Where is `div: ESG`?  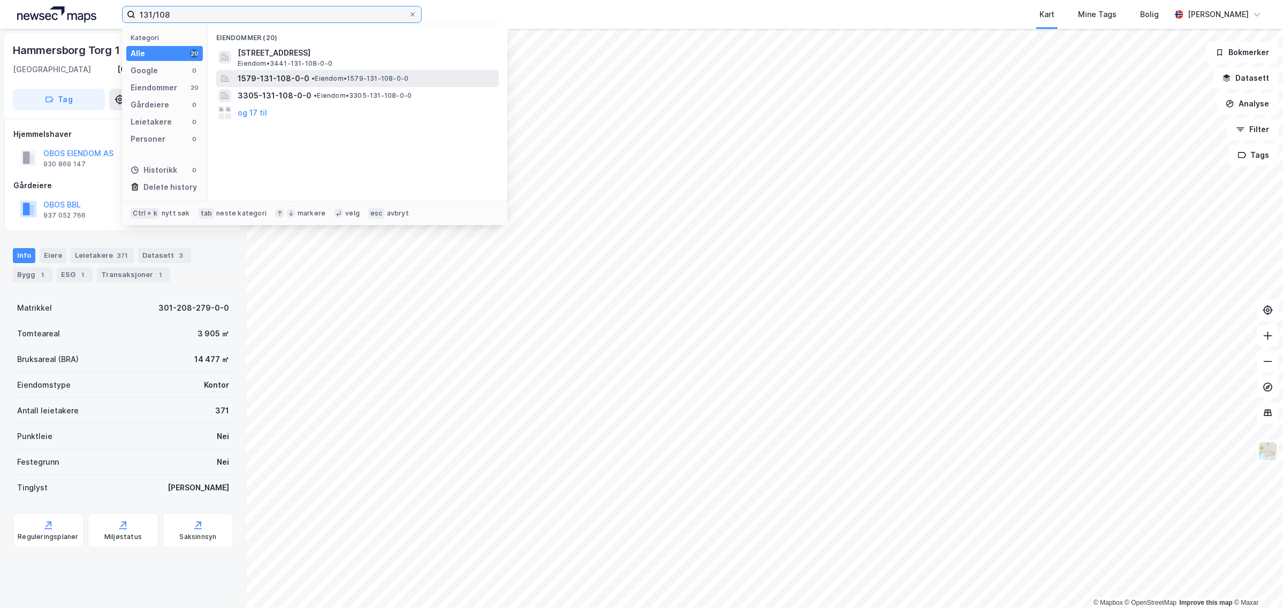 div: ESG is located at coordinates (74, 275).